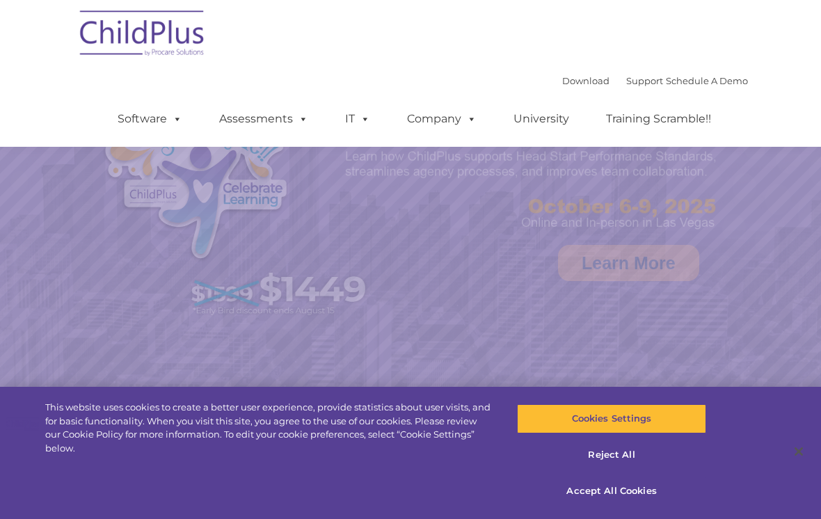 This screenshot has height=519, width=821. I want to click on a: Download, so click(586, 81).